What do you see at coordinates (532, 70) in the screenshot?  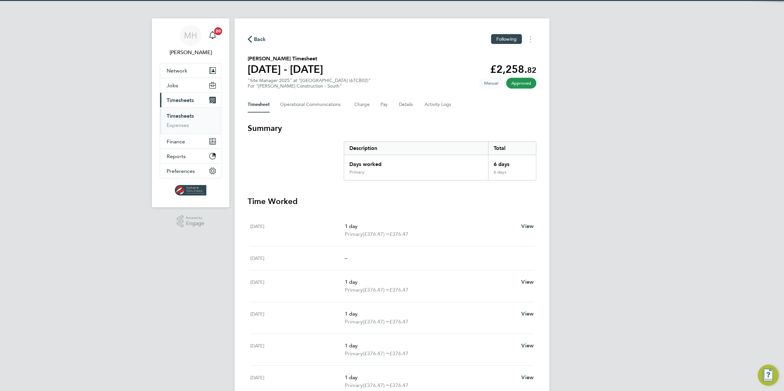 I see `span: 82` at bounding box center [532, 70].